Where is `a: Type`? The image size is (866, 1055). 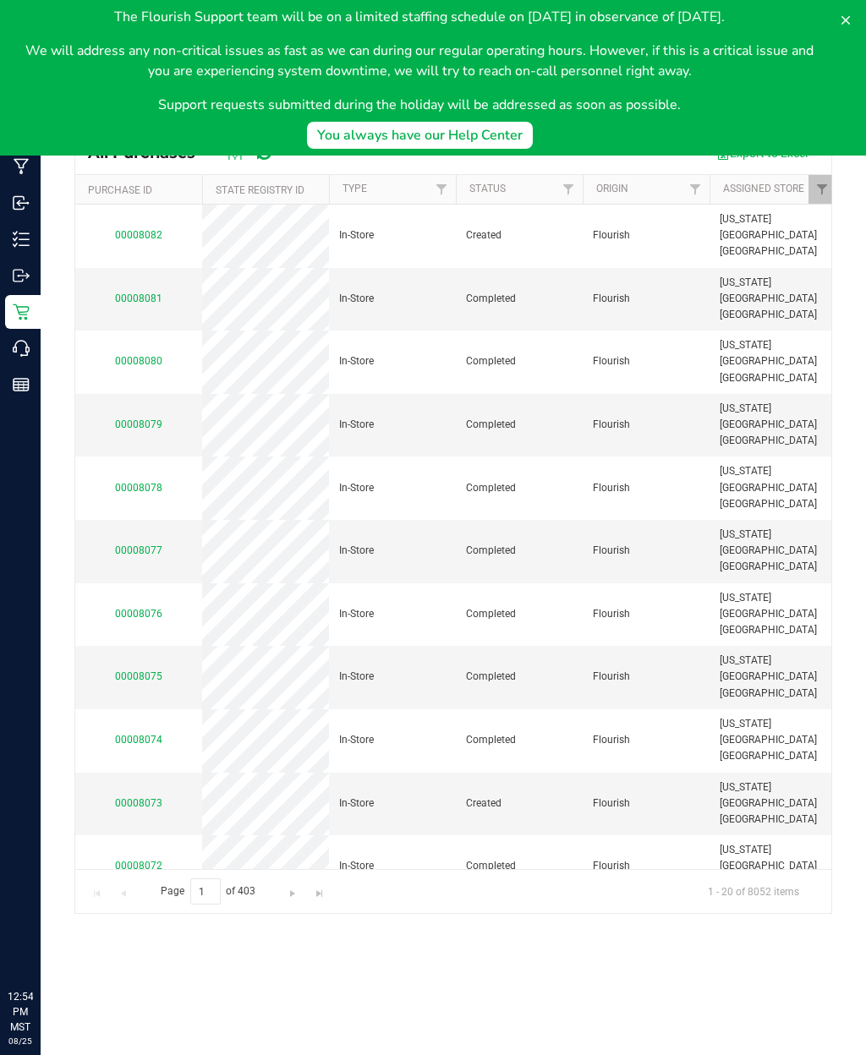 a: Type is located at coordinates (354, 189).